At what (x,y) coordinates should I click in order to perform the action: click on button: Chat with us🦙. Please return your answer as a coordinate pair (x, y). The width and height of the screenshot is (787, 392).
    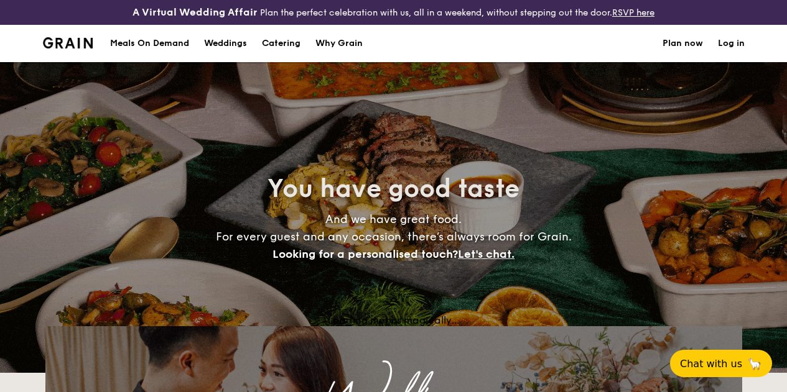
    Looking at the image, I should click on (721, 364).